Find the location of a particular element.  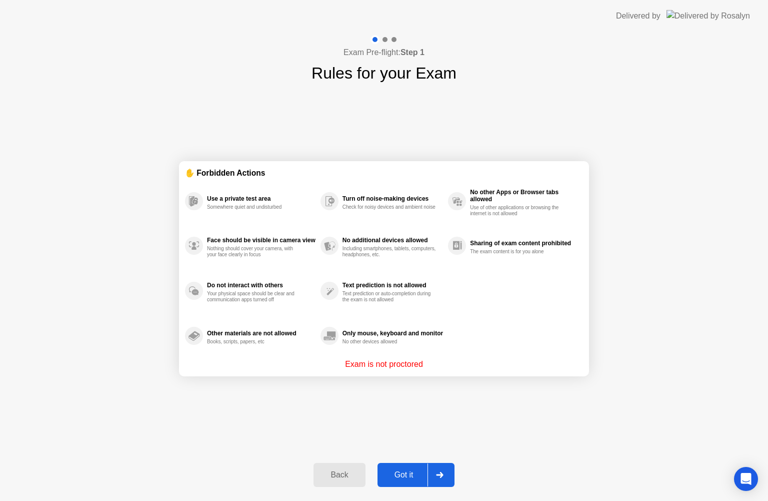

div: No other devices allowed is located at coordinates (390, 342).